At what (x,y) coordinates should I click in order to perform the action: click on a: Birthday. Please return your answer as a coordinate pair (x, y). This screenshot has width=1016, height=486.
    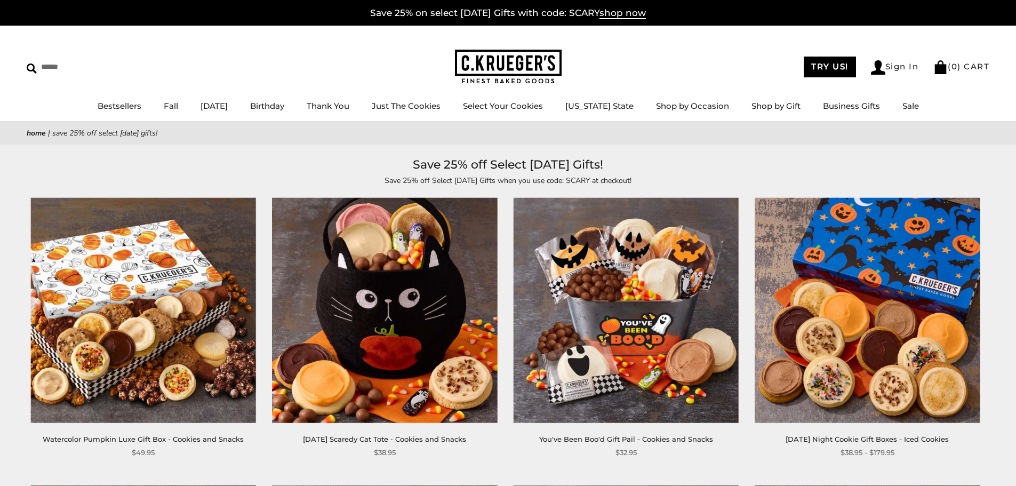
    Looking at the image, I should click on (267, 106).